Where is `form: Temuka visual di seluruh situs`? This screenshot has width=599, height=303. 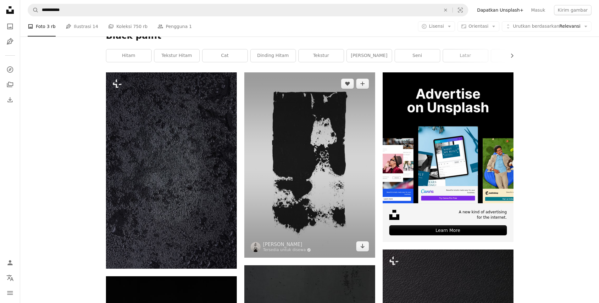 form: Temuka visual di seluruh situs is located at coordinates (248, 10).